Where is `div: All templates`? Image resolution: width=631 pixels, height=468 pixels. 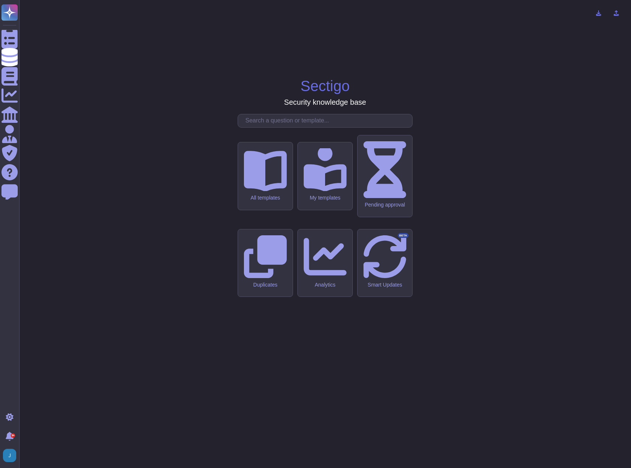
div: All templates is located at coordinates (265, 198).